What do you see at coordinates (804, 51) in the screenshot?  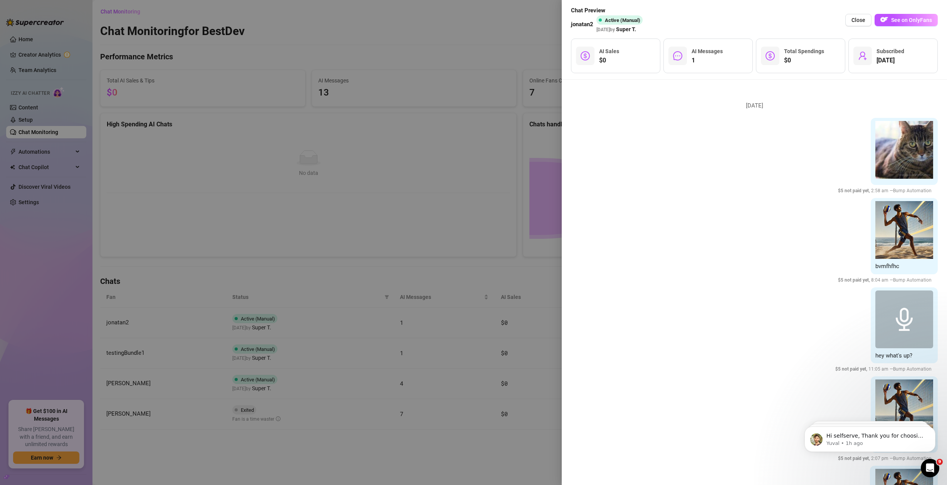 I see `span: Total Spendings` at bounding box center [804, 51].